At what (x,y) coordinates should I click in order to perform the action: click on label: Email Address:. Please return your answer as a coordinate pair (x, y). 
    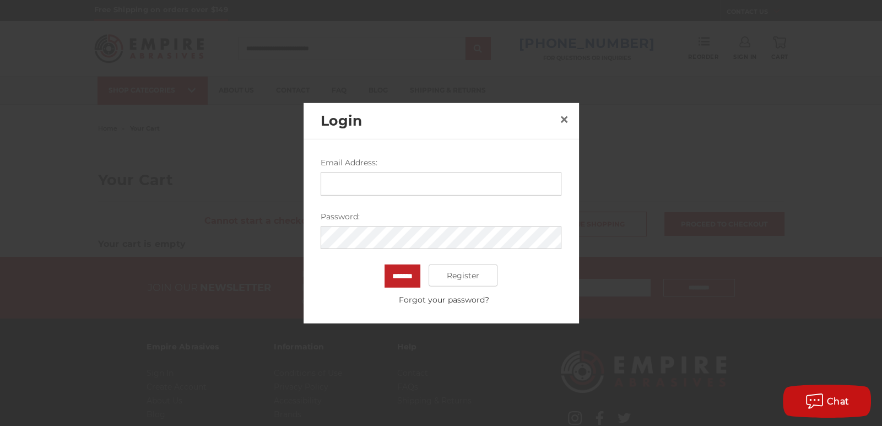
    Looking at the image, I should click on (441, 162).